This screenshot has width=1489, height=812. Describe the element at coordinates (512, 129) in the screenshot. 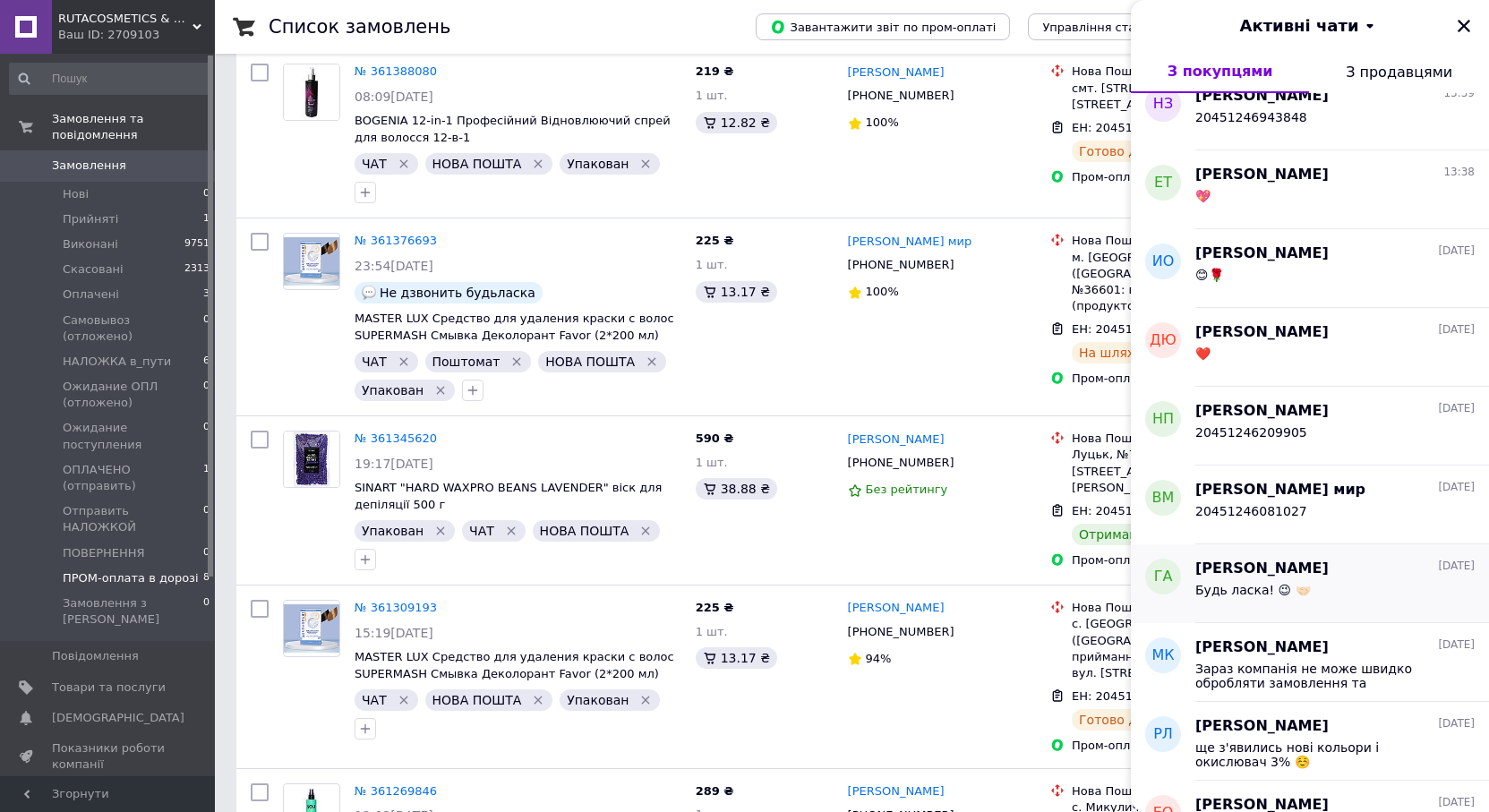

I see `a: BOGENIA 12-in-1 Професійний Відновлюючий спрей для волосся 12-в-1` at that location.